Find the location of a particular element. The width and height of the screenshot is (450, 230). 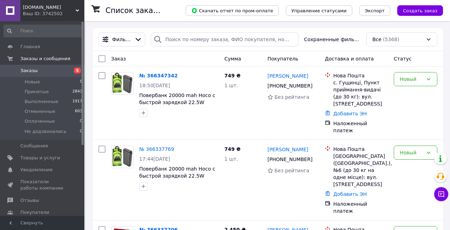

span: Новые is located at coordinates (32, 82).